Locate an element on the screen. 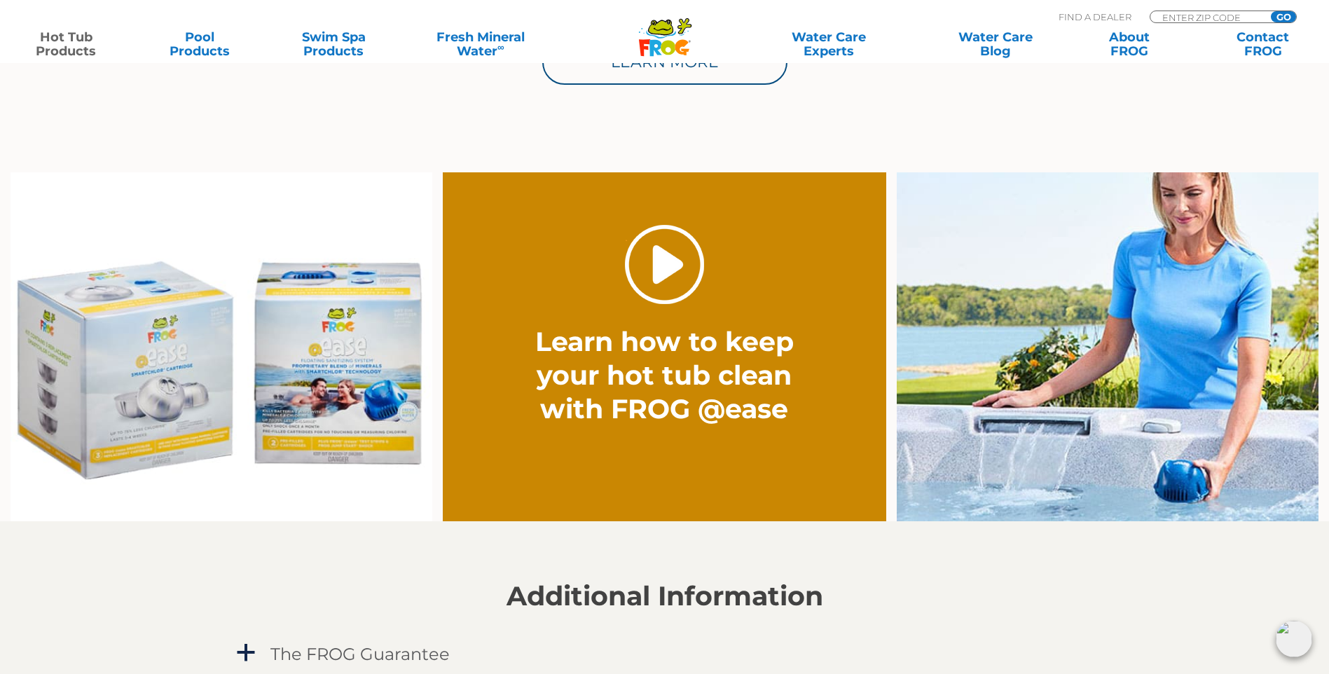  a: Water CareBlog is located at coordinates (995, 44).